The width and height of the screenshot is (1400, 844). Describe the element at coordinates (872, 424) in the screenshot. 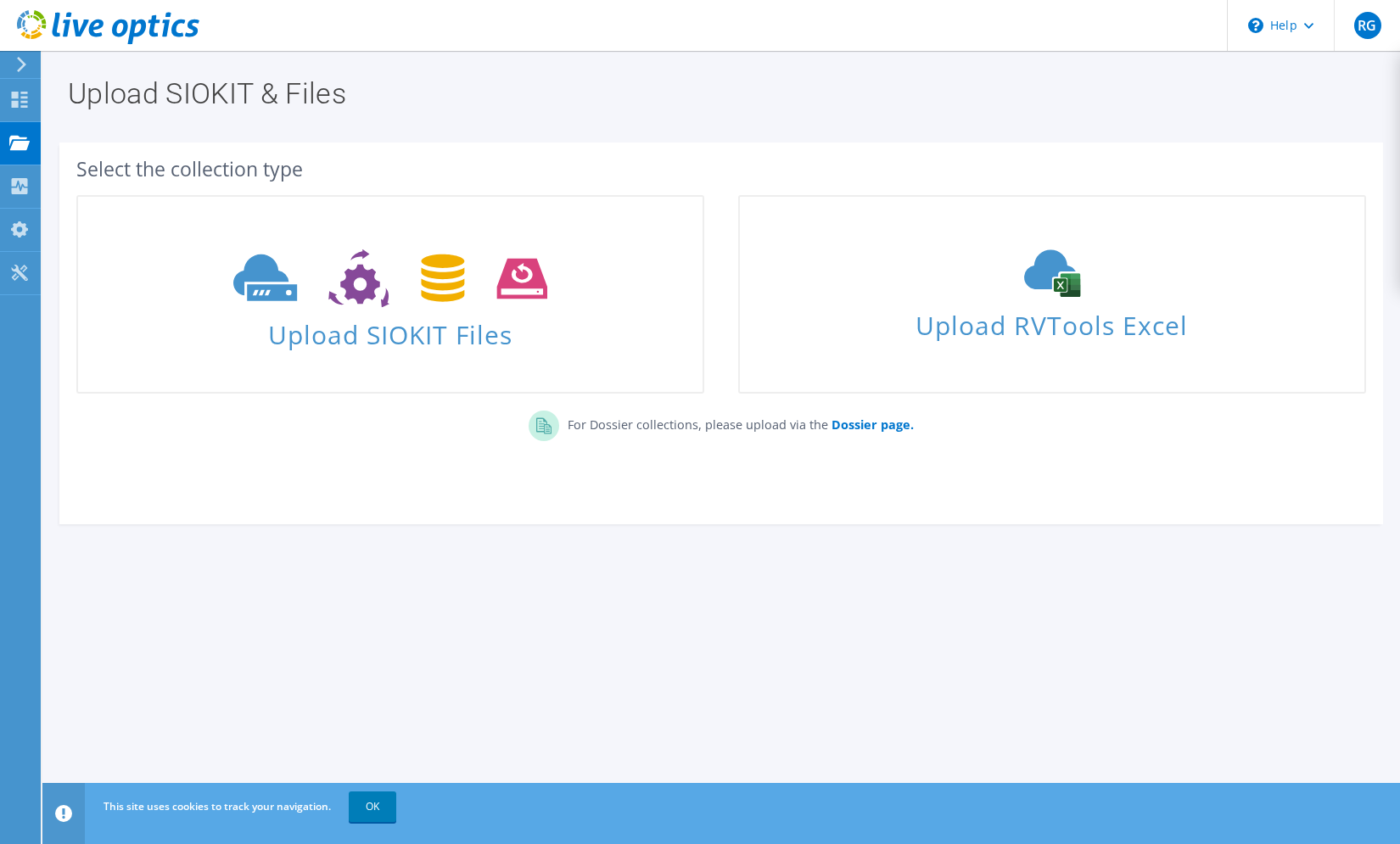

I see `b: Dossier page.` at that location.